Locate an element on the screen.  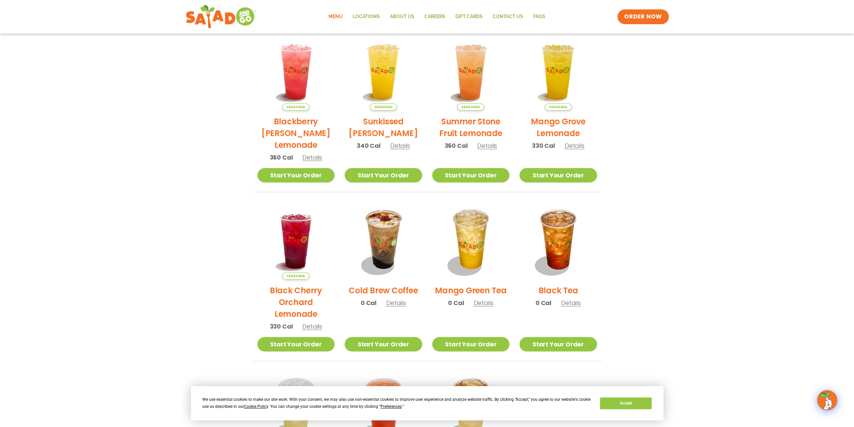
div: Cookie Consent Prompt is located at coordinates (427, 403).